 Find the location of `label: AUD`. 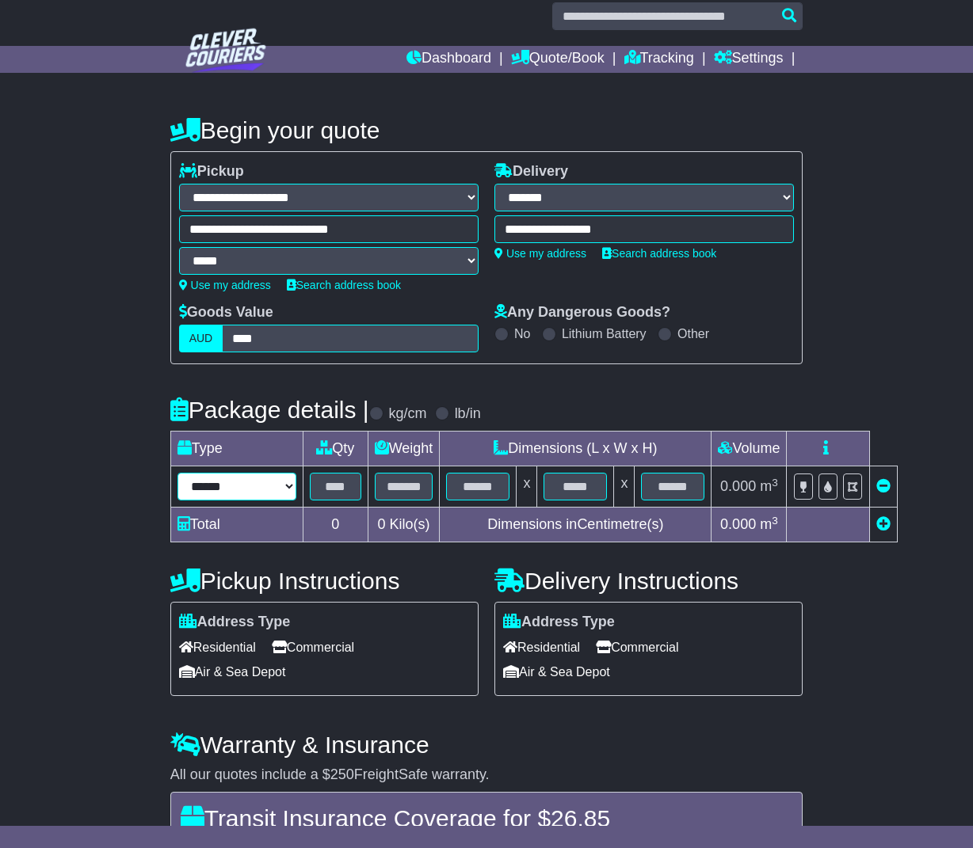

label: AUD is located at coordinates (201, 338).